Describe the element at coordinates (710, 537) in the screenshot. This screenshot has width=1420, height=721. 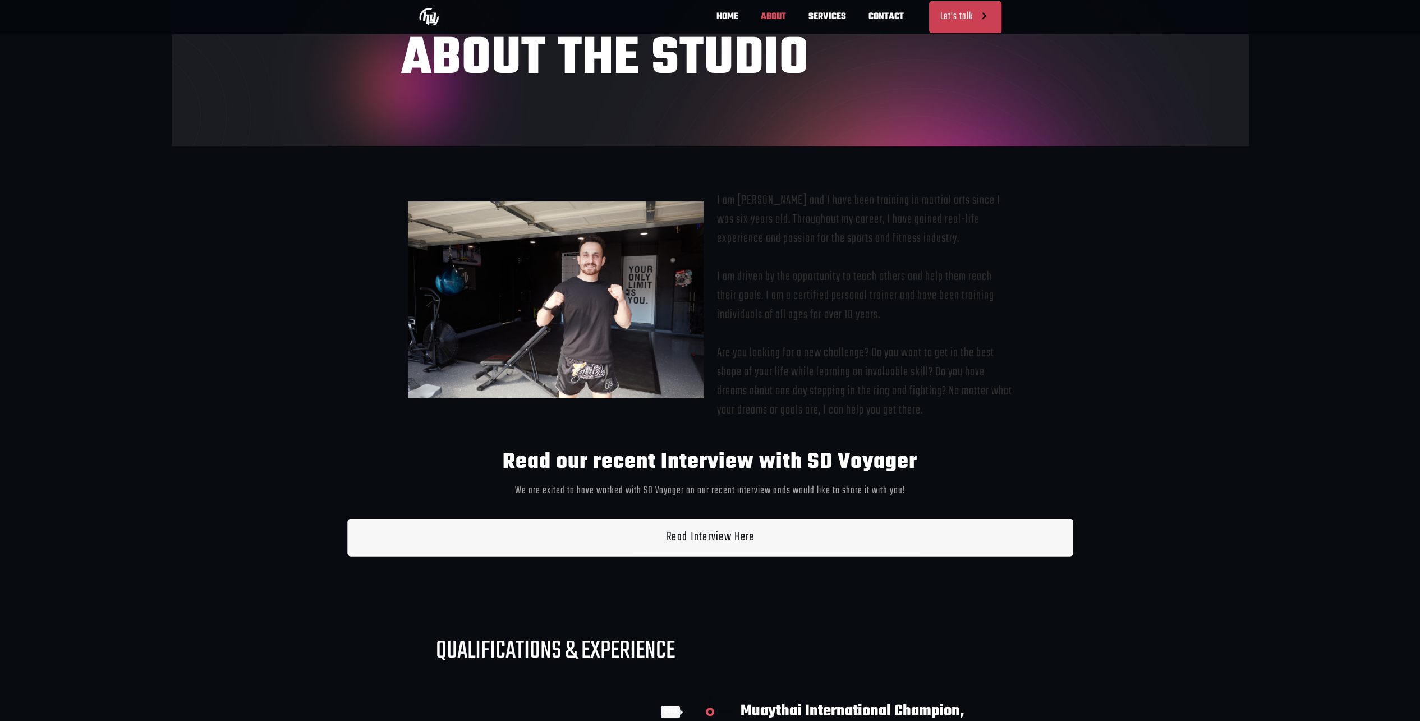
I see `span: Read Interview Here` at that location.